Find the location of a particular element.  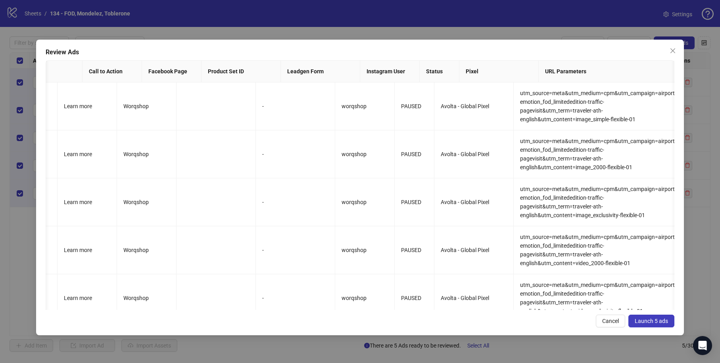

th: Product Set ID is located at coordinates (241, 71).